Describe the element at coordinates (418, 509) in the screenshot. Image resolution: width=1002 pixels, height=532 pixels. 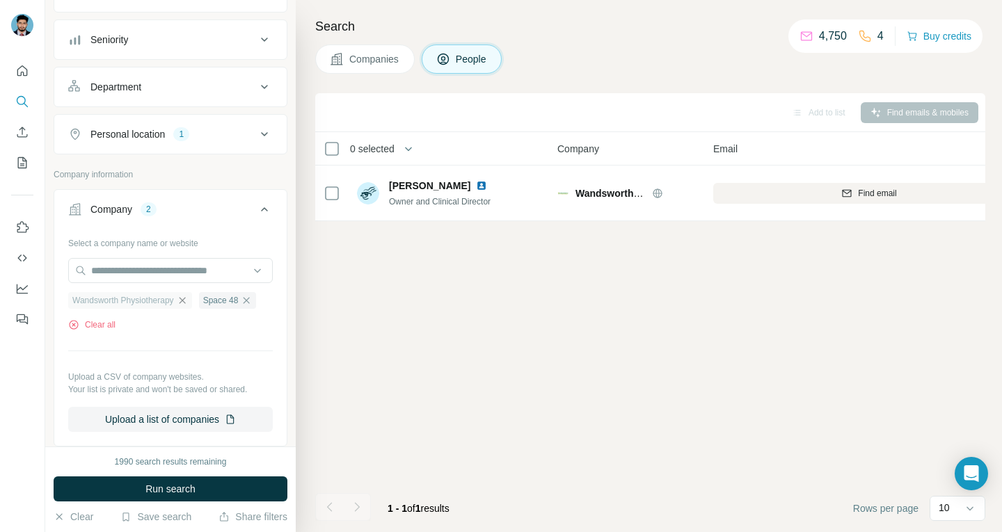
I see `span: 1` at that location.